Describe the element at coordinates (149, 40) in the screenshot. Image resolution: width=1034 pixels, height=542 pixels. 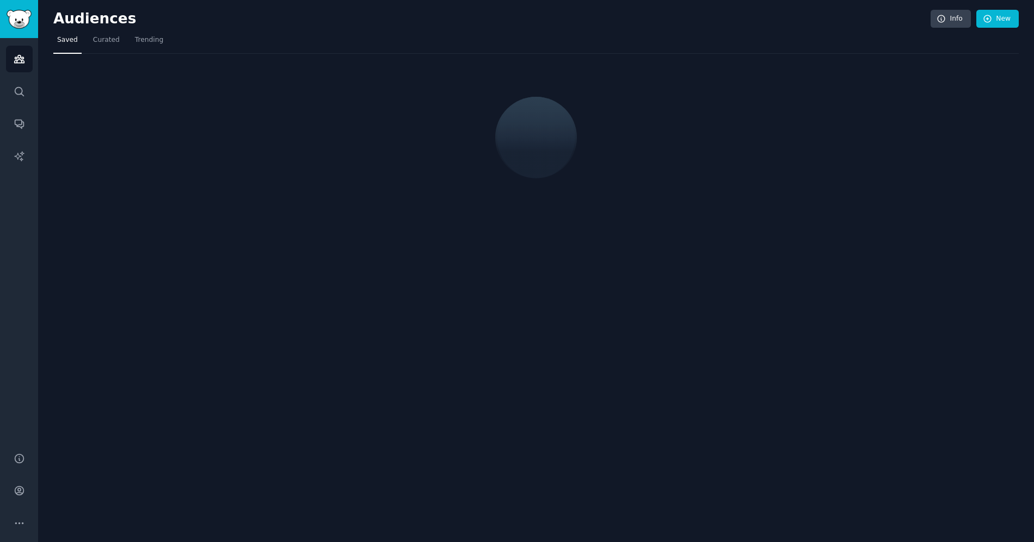
I see `span: Trending` at that location.